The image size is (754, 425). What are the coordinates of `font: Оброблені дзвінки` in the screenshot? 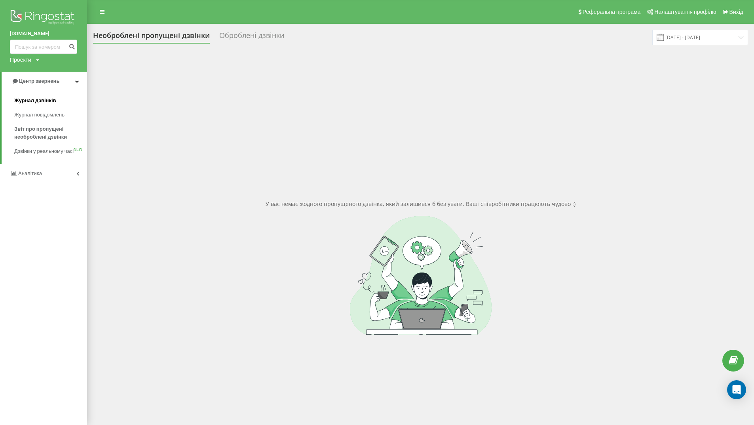 It's located at (252, 35).